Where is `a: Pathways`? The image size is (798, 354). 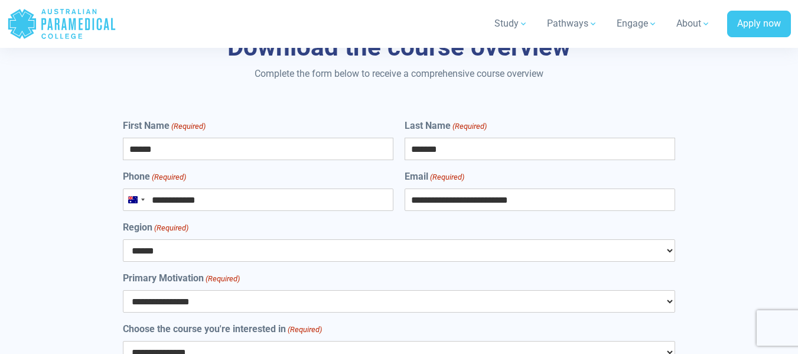
a: Pathways is located at coordinates (573, 24).